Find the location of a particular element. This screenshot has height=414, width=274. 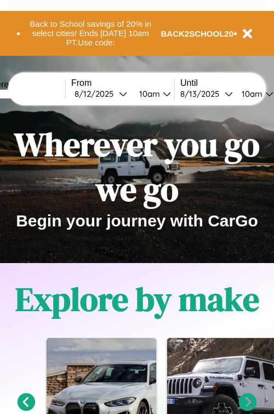

b: BACK2SCHOOL20 is located at coordinates (197, 33).